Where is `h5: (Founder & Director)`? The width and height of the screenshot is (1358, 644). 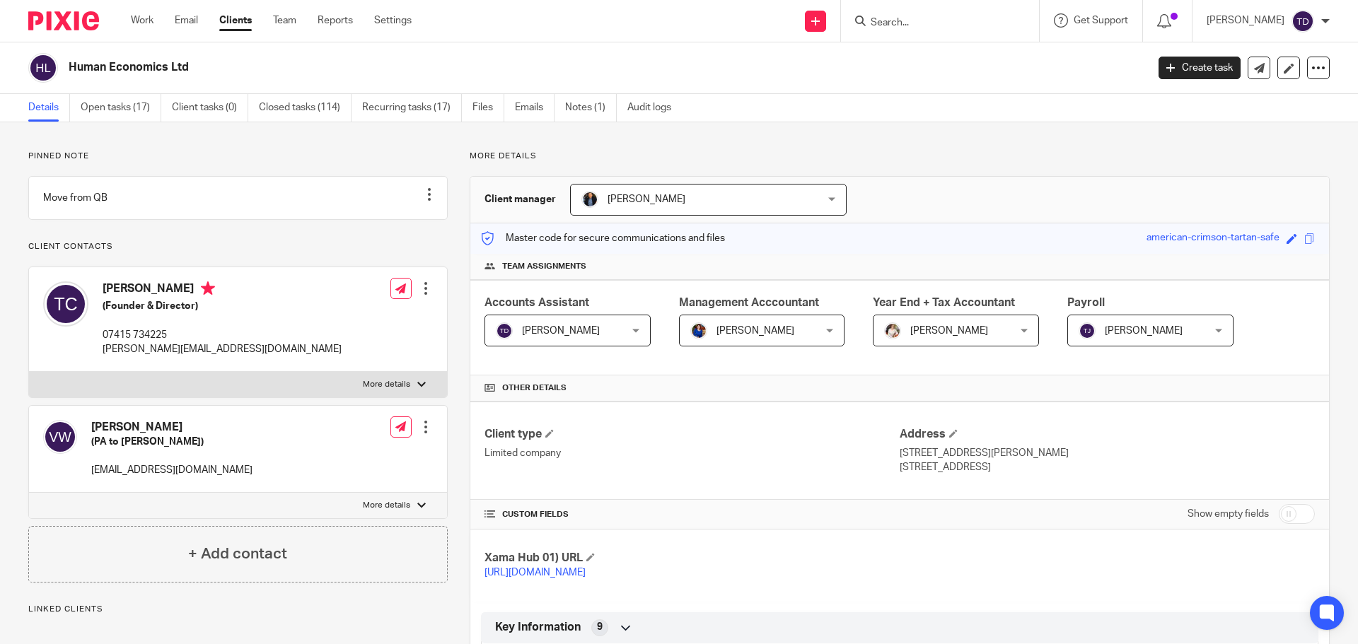
h5: (Founder & Director) is located at coordinates (222, 306).